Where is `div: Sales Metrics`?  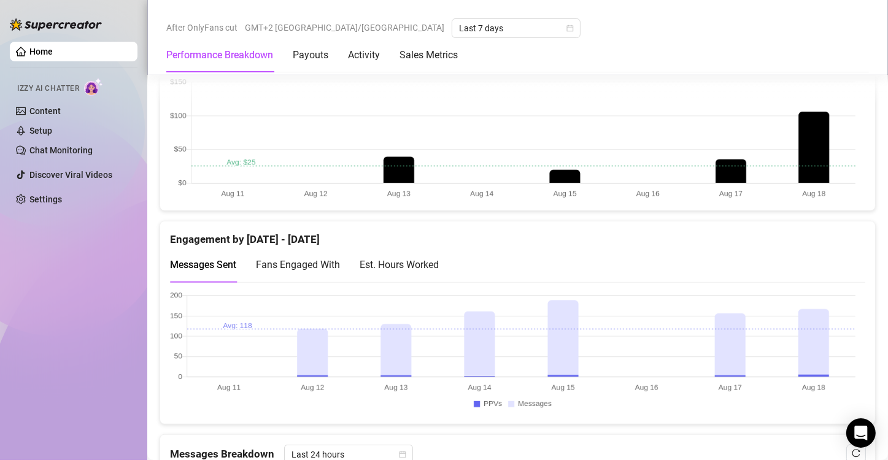 div: Sales Metrics is located at coordinates (428, 55).